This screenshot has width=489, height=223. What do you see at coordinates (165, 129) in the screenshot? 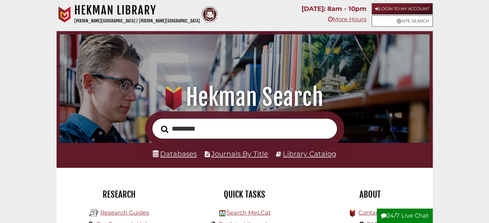
I see `button: Search` at bounding box center [165, 129].